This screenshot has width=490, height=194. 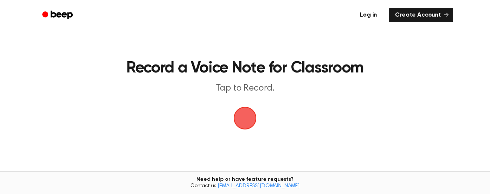 What do you see at coordinates (245, 186) in the screenshot?
I see `span: Contact us` at bounding box center [245, 186].